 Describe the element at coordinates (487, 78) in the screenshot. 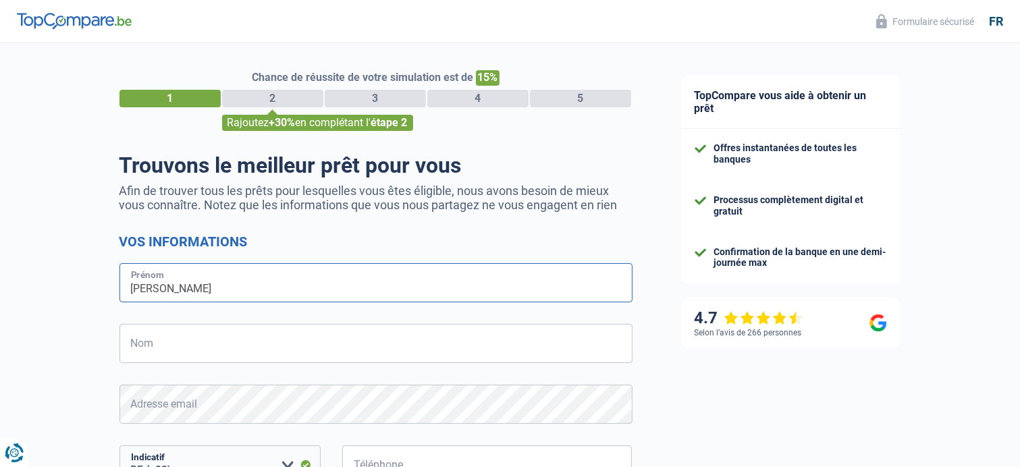

I see `span: 15%` at that location.